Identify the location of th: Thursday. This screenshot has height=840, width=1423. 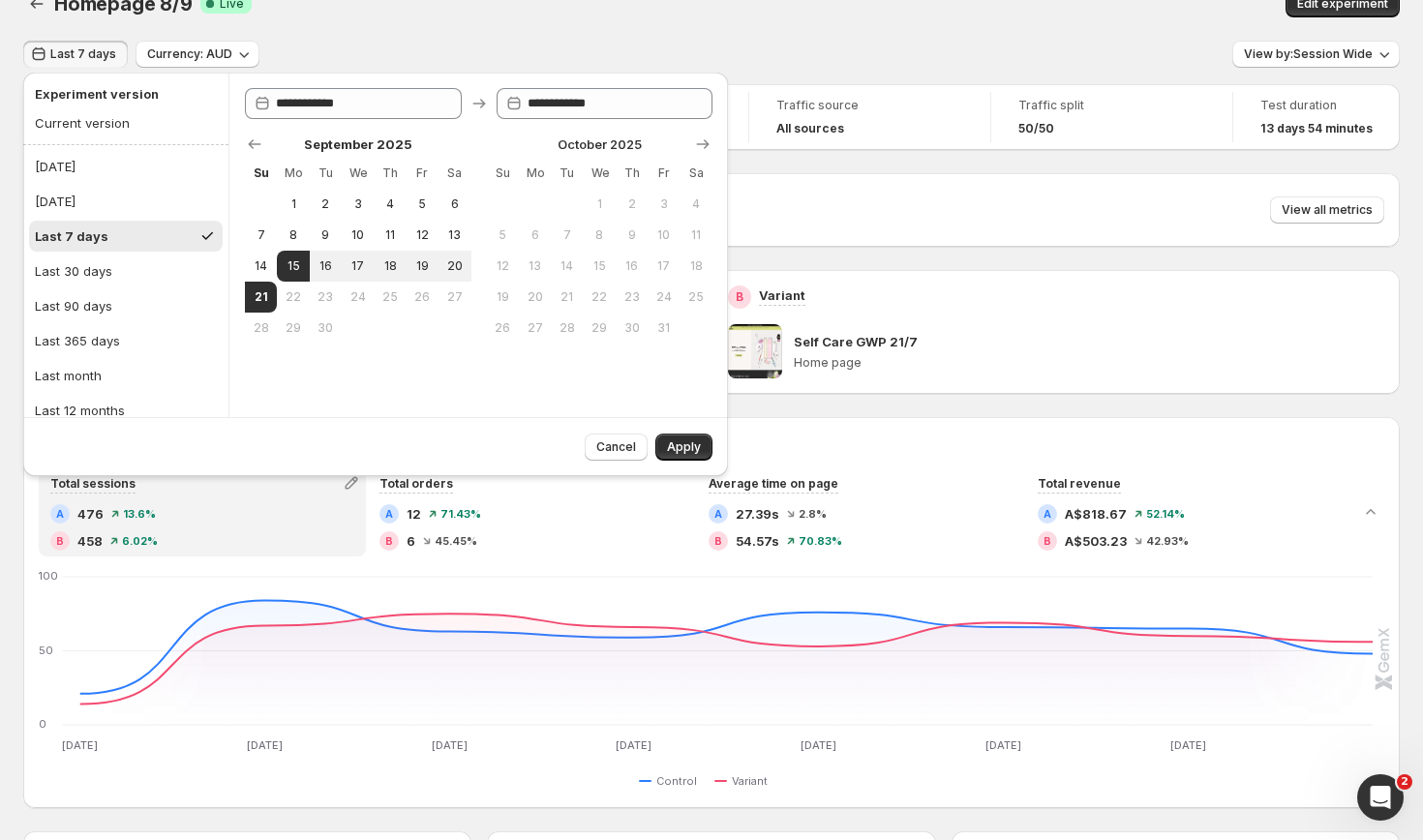
(631, 173).